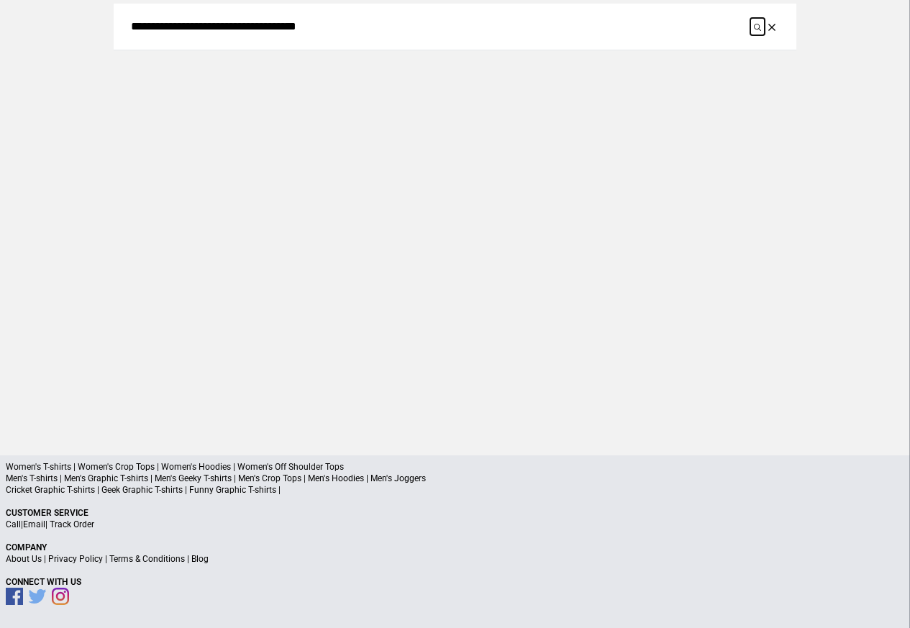  What do you see at coordinates (455, 548) in the screenshot?
I see `p: Company` at bounding box center [455, 548].